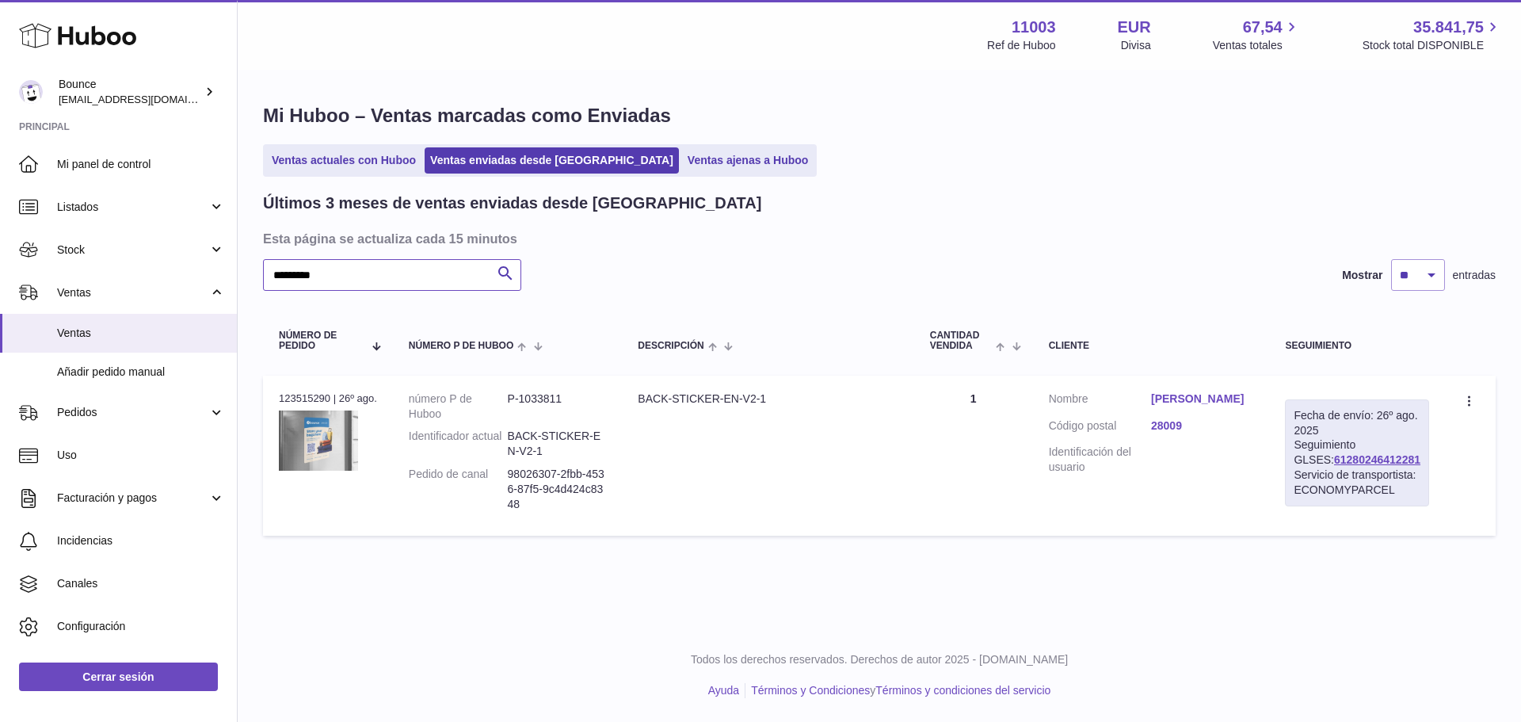 The width and height of the screenshot is (1521, 722). I want to click on span: Pedidos, so click(132, 412).